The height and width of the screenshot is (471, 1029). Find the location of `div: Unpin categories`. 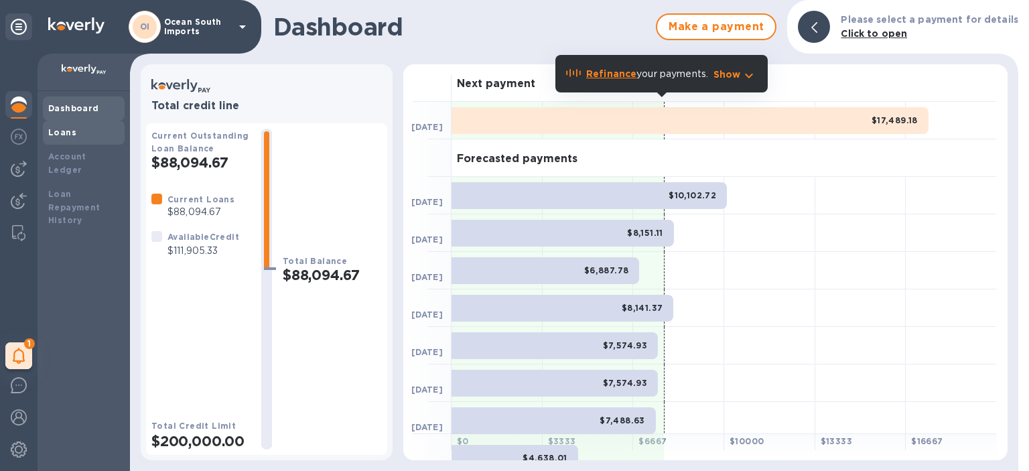

div: Unpin categories is located at coordinates (19, 27).